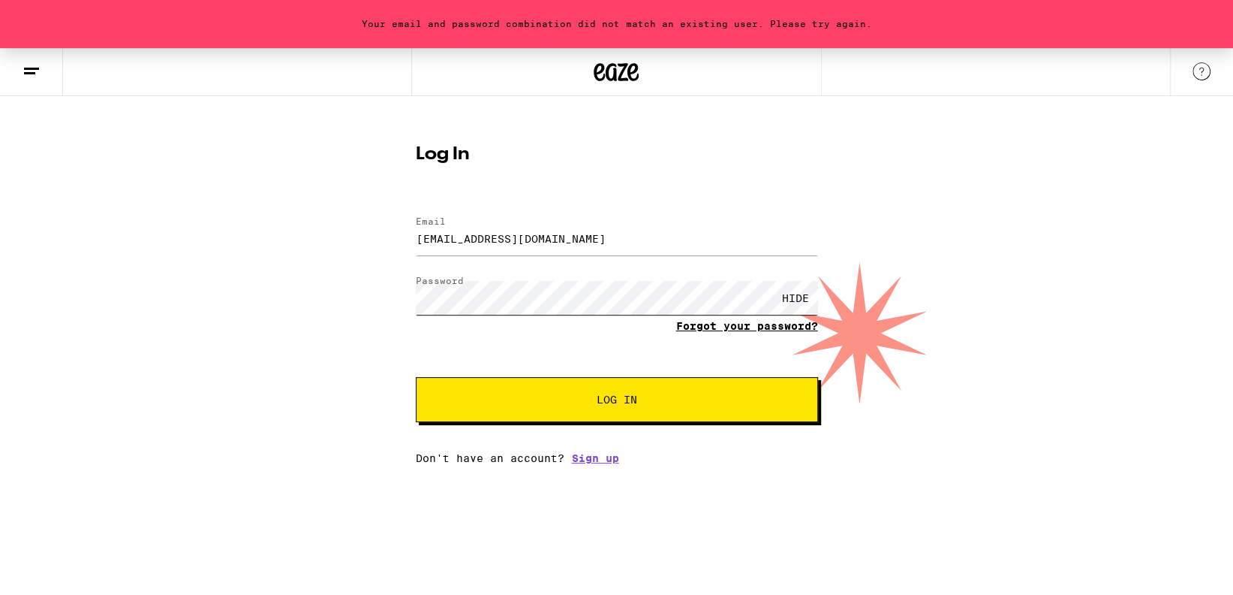  What do you see at coordinates (617, 399) in the screenshot?
I see `span: Log In` at bounding box center [617, 399].